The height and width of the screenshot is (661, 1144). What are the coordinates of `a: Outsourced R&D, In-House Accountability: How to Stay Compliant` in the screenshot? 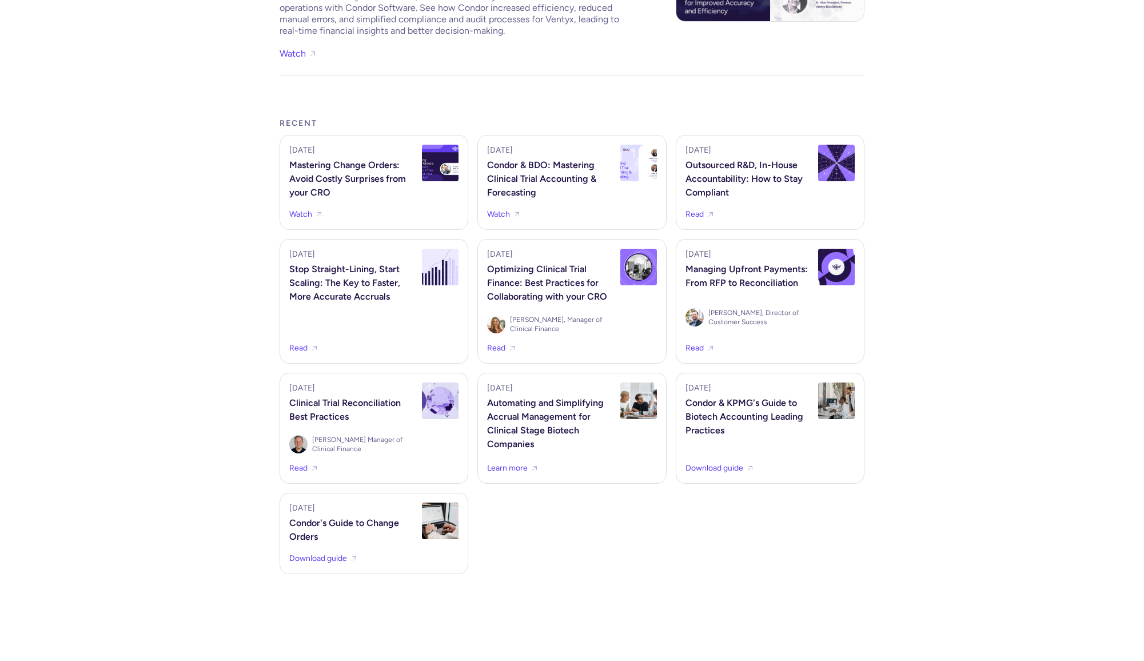 It's located at (748, 179).